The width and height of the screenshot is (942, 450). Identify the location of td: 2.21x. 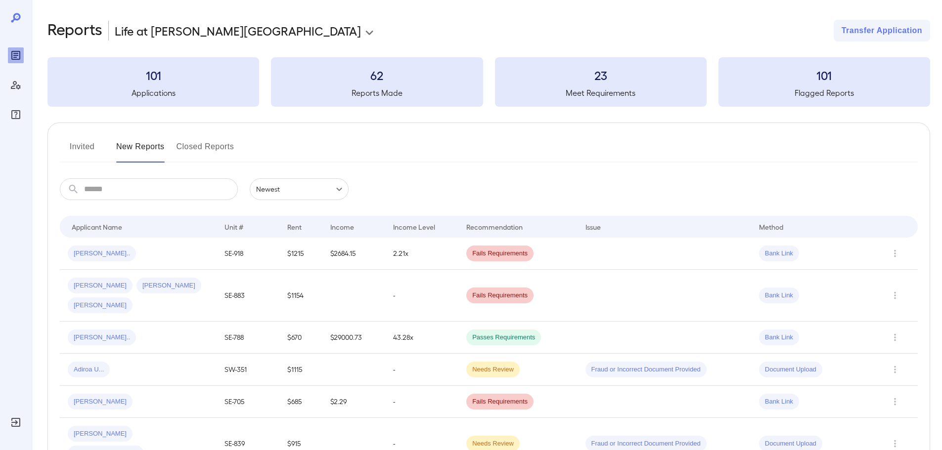
(422, 254).